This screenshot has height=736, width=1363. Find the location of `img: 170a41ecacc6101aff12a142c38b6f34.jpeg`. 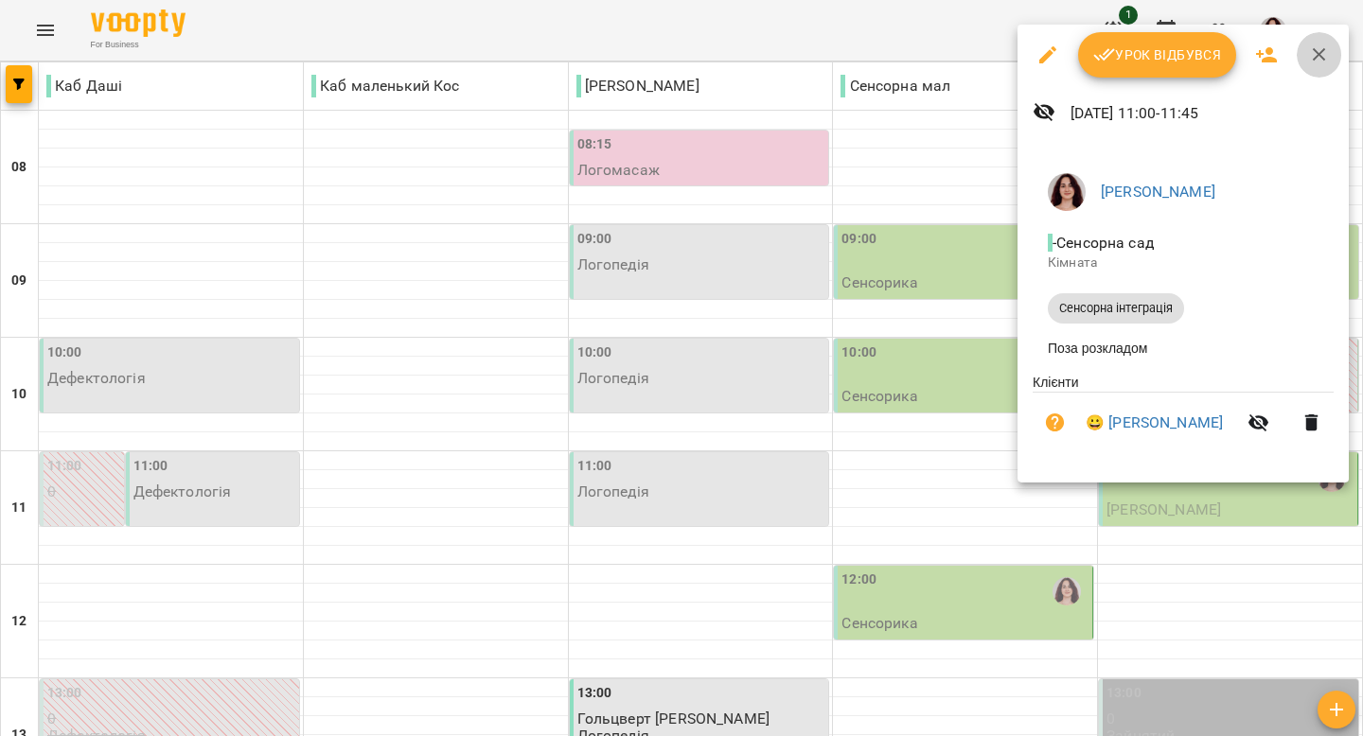

img: 170a41ecacc6101aff12a142c38b6f34.jpeg is located at coordinates (1067, 192).